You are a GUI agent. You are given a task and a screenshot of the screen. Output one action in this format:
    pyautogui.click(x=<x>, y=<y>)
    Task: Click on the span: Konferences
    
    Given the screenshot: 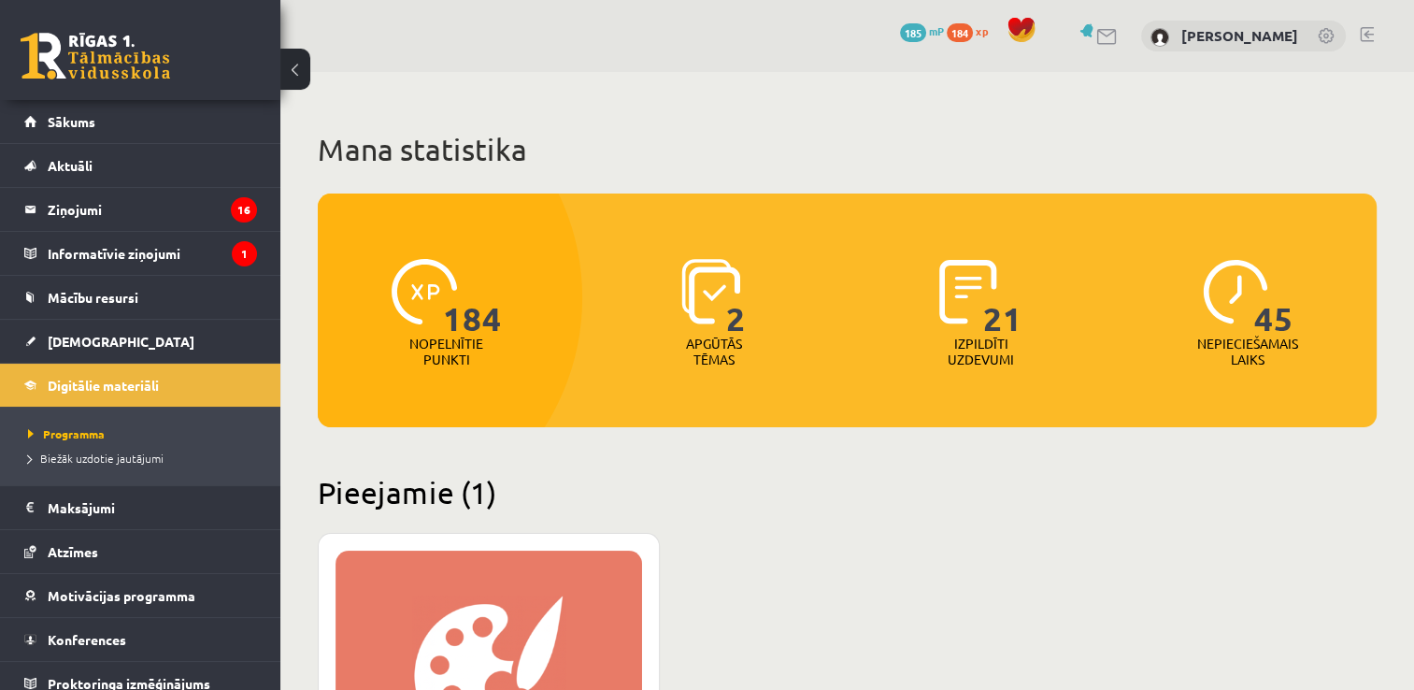 What is the action you would take?
    pyautogui.click(x=87, y=639)
    